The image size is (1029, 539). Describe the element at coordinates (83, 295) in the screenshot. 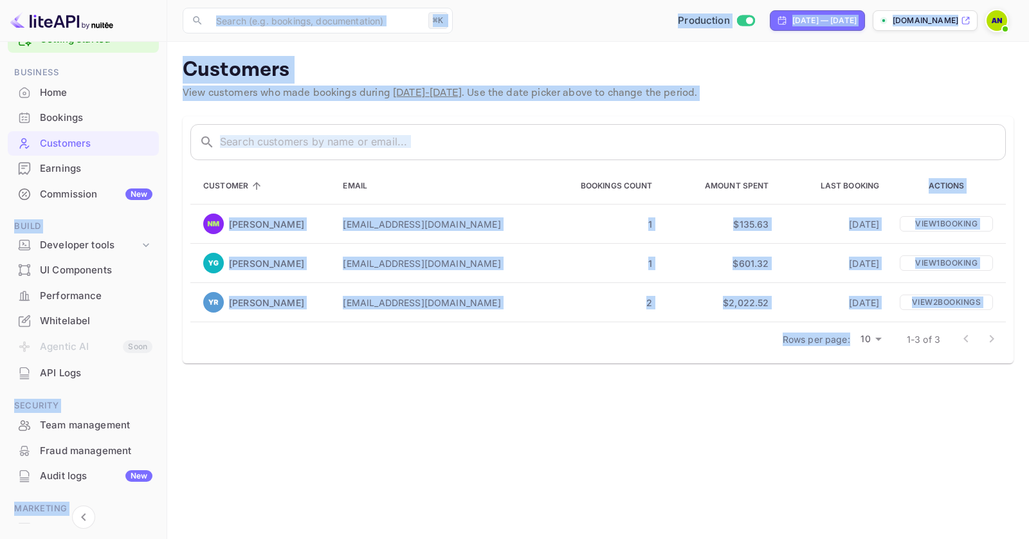

I see `a: Performance` at that location.